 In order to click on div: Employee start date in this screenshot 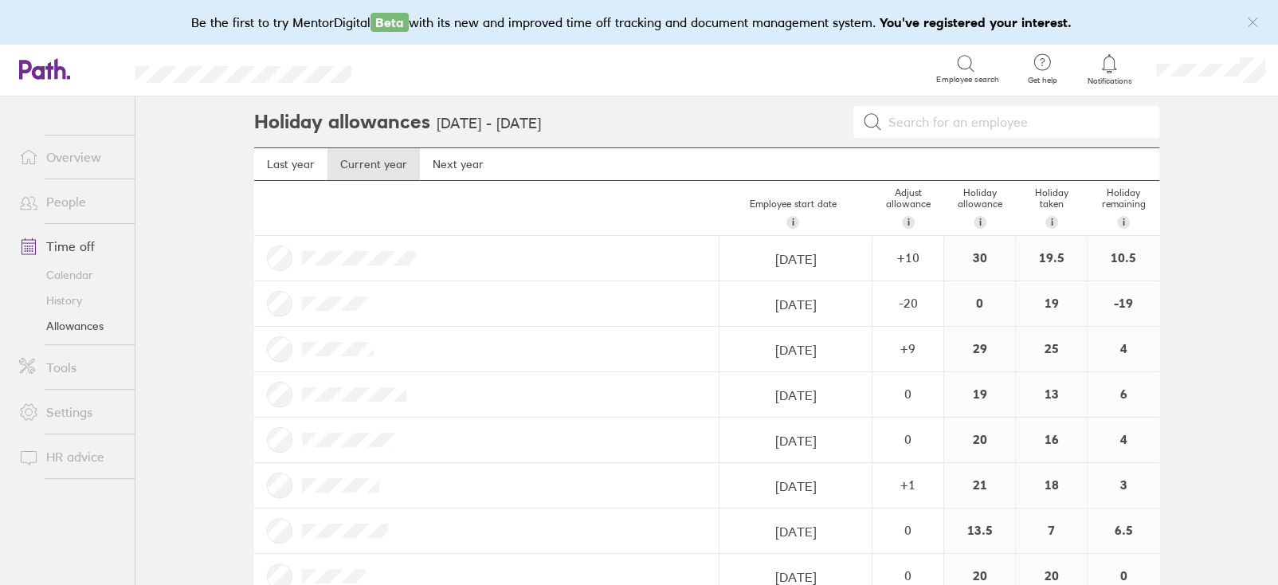, I will do `click(793, 213)`.